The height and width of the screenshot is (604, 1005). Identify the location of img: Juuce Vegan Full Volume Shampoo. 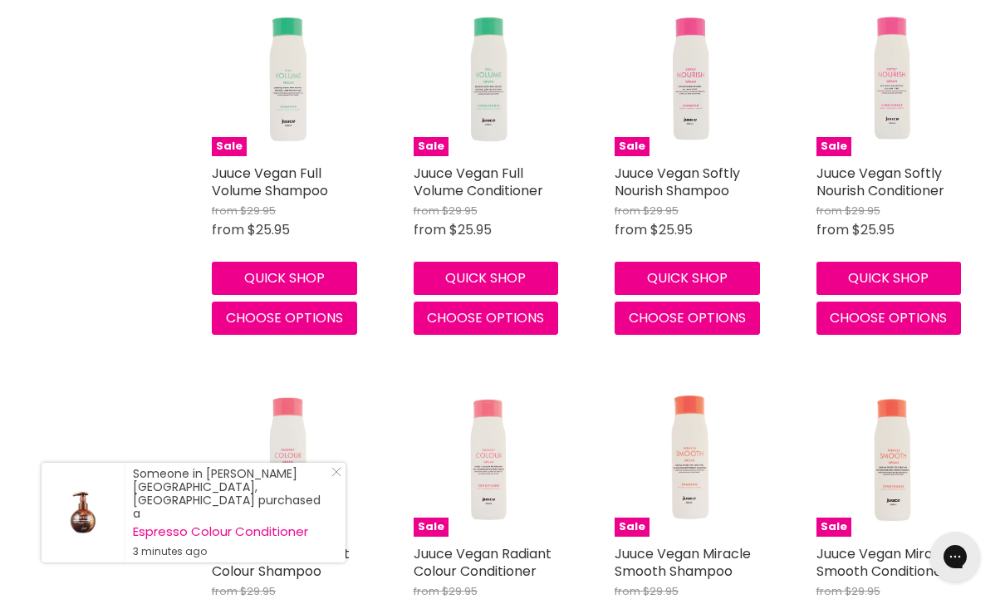
(287, 81).